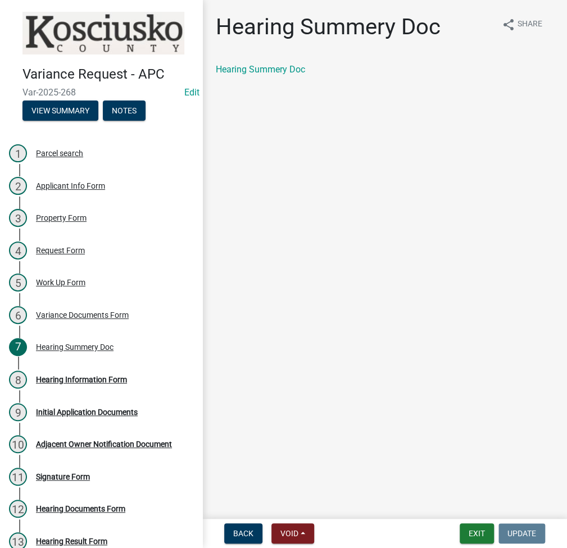  I want to click on wm-modal-confirm: Notes, so click(124, 111).